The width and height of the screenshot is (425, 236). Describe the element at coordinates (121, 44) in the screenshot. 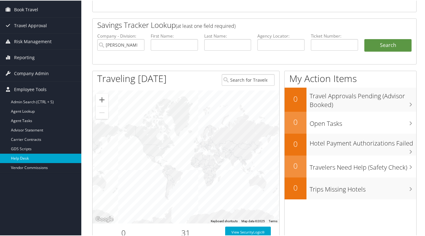

I see `input: search accounts` at that location.